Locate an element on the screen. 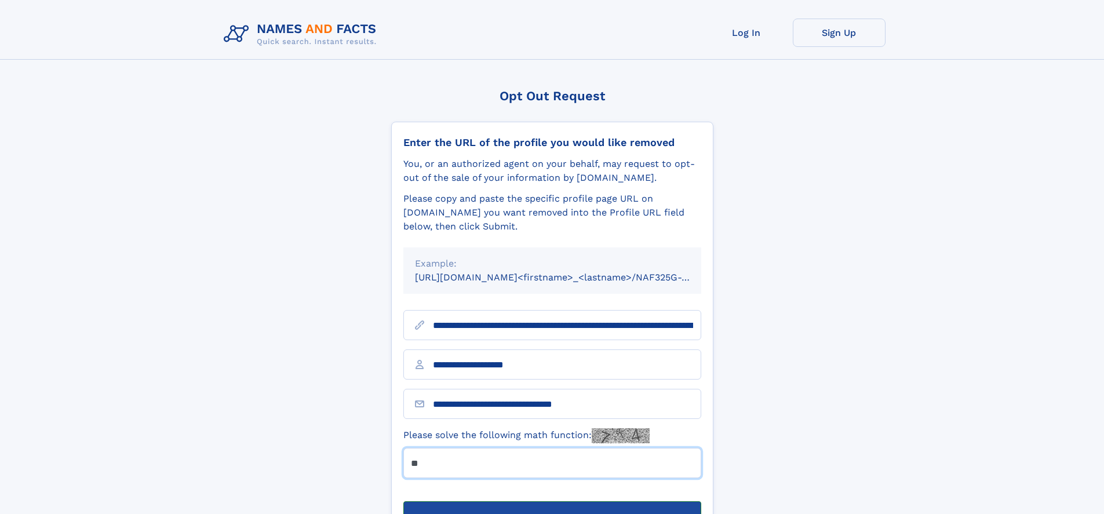 The height and width of the screenshot is (514, 1104). div: You, or an authorized agent on your behalf, may request to opt-out of the sale of your informatio... is located at coordinates (552, 171).